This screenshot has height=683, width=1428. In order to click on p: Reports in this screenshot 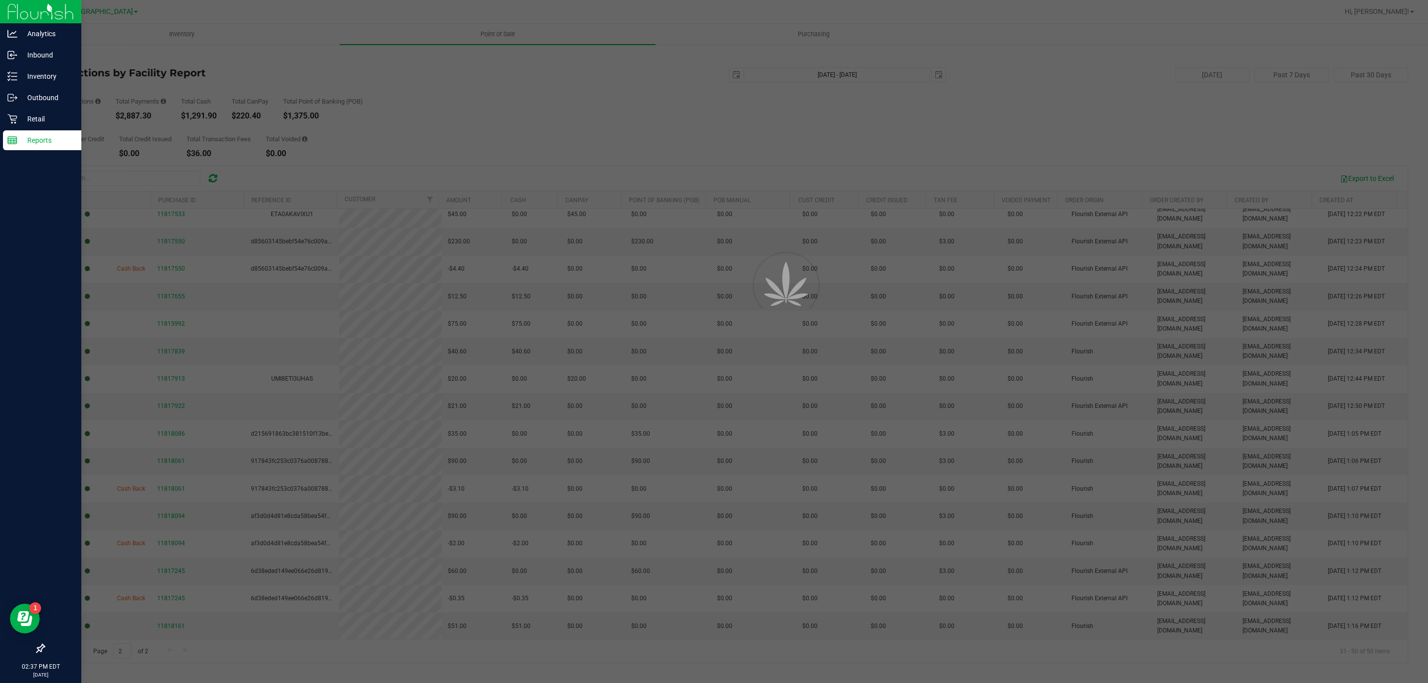, I will do `click(47, 140)`.